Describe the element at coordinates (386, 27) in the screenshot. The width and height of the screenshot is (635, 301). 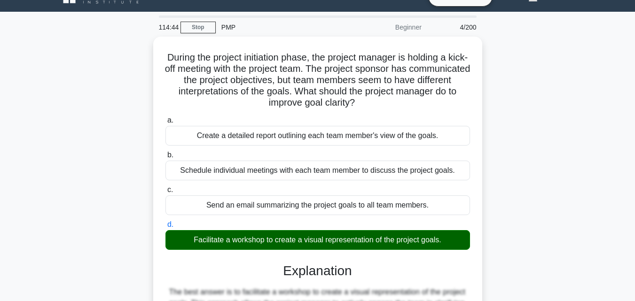
I see `div: Beginner` at that location.